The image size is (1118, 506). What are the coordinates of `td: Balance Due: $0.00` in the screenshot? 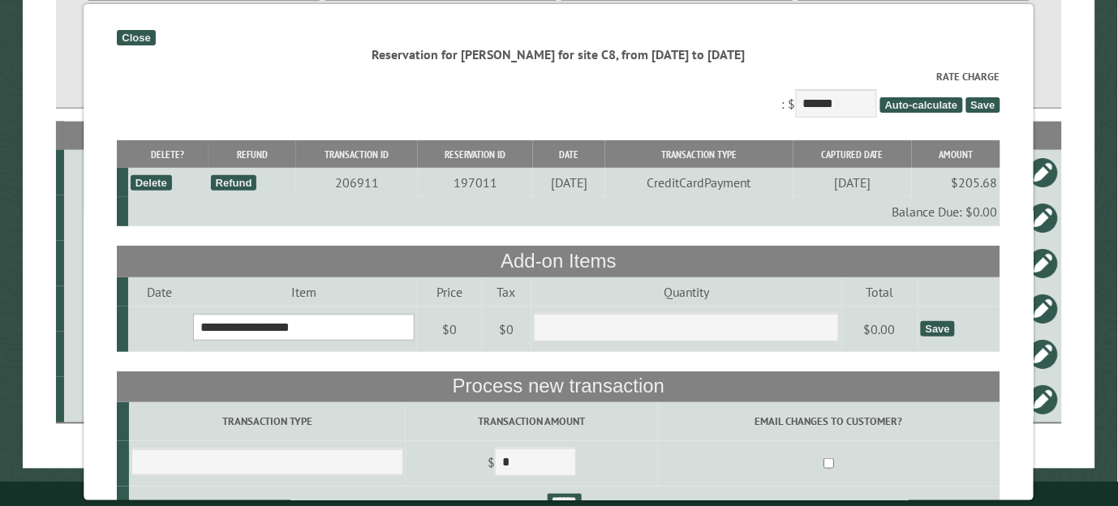 It's located at (564, 212).